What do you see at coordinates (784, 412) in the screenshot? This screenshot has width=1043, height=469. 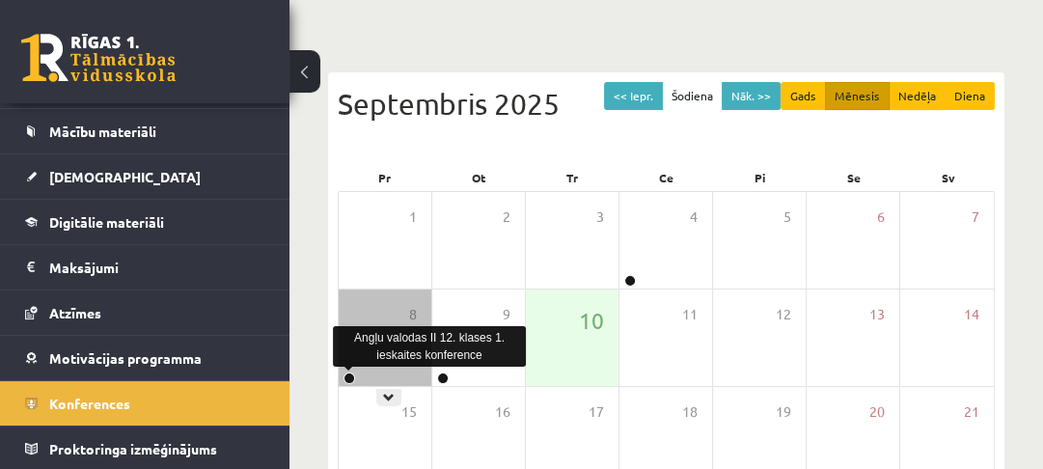 I see `span: 19` at bounding box center [784, 412].